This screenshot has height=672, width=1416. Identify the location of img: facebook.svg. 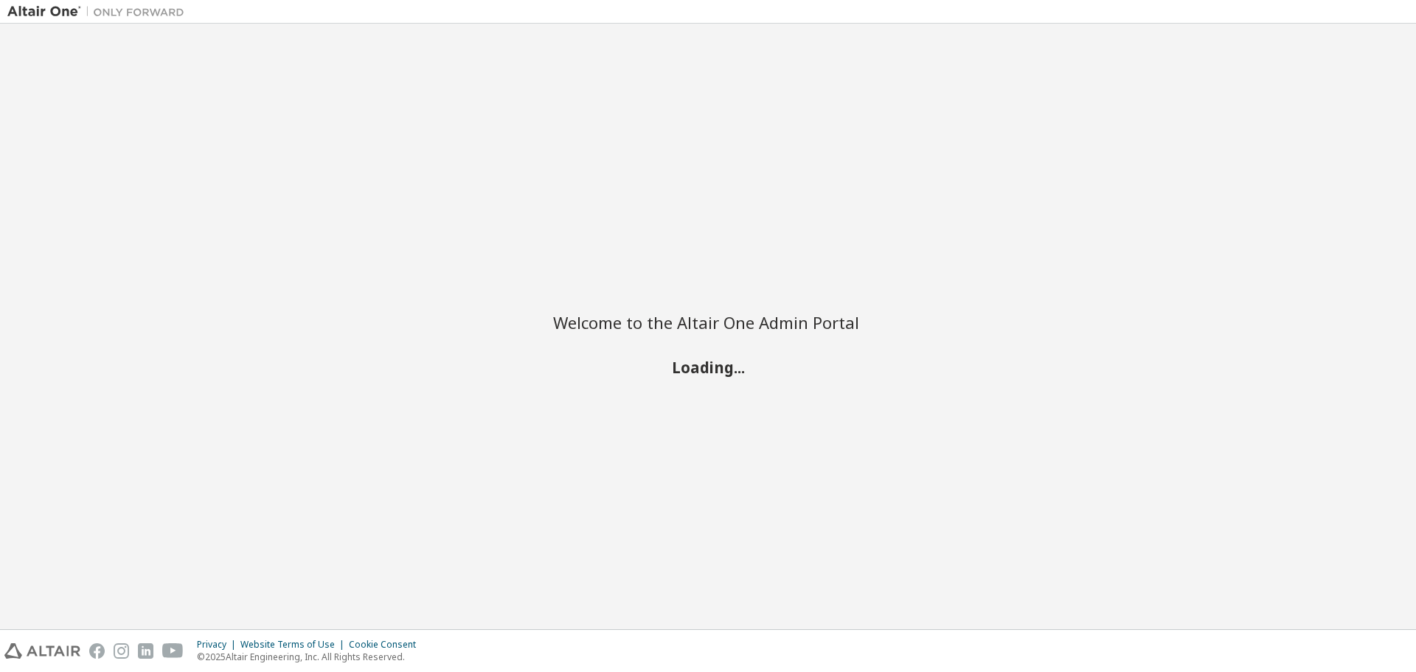
(97, 650).